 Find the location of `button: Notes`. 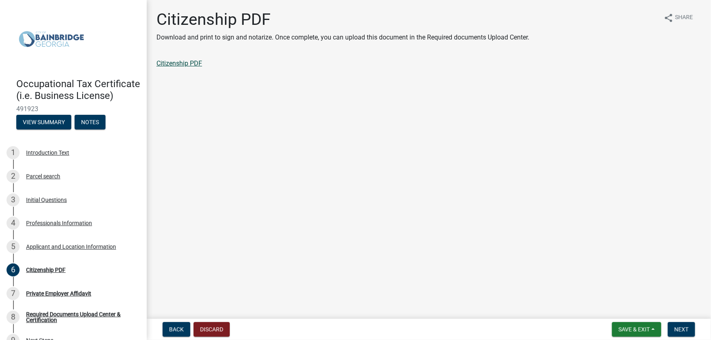

button: Notes is located at coordinates (90, 122).